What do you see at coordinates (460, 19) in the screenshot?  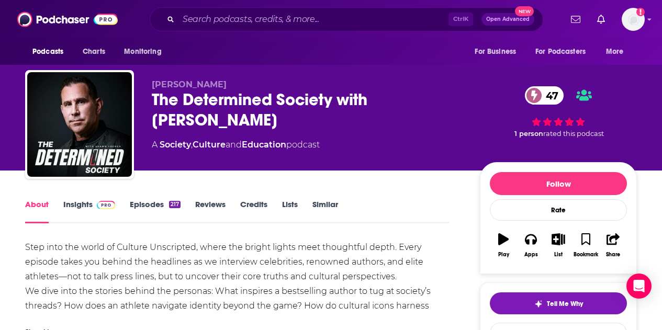 I see `span: Ctrl K` at bounding box center [460, 19].